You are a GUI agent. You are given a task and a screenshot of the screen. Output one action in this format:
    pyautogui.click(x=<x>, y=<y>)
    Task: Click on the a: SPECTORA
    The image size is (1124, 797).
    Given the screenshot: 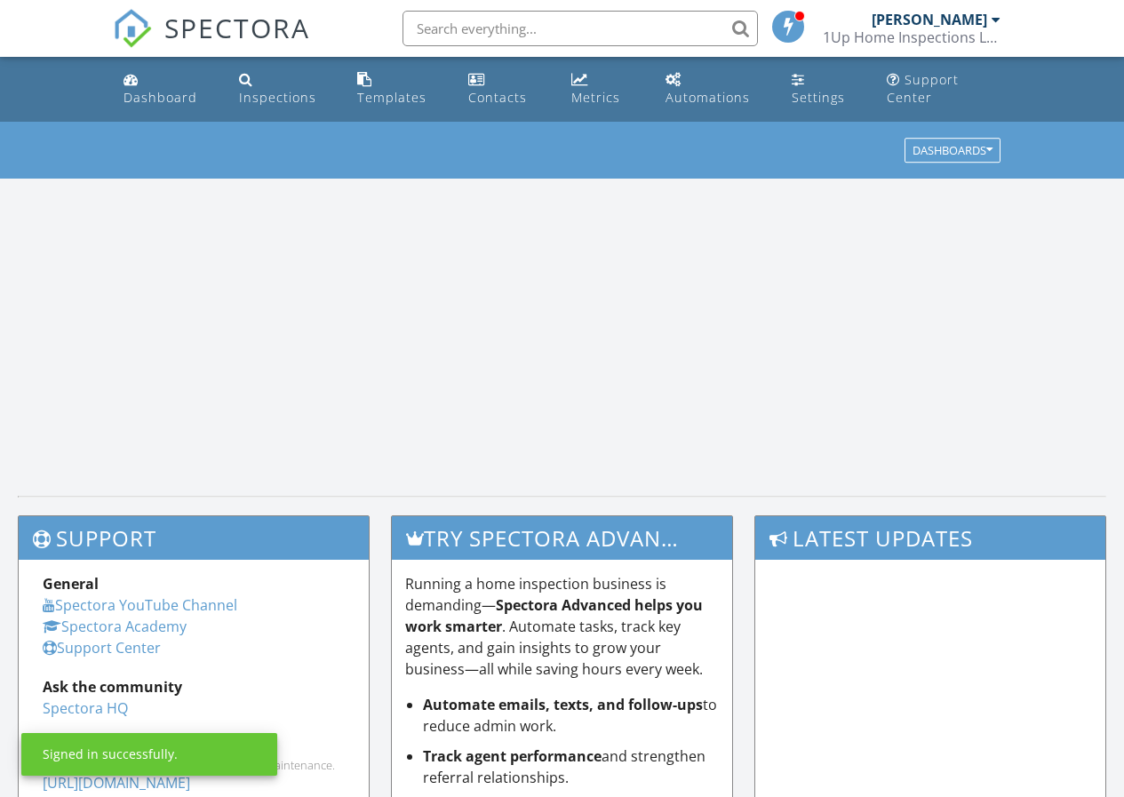 What is the action you would take?
    pyautogui.click(x=211, y=43)
    